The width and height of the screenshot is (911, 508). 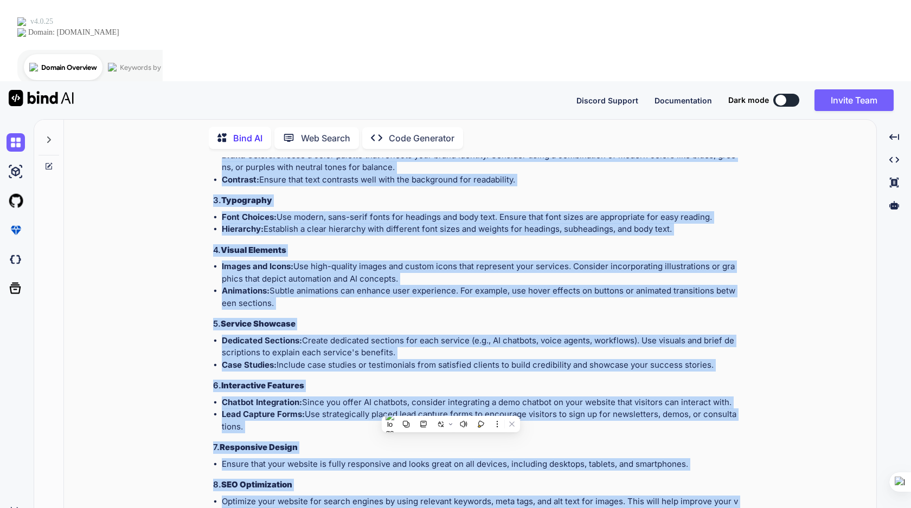 I want to click on div: Keywords by Traffic, so click(x=151, y=67).